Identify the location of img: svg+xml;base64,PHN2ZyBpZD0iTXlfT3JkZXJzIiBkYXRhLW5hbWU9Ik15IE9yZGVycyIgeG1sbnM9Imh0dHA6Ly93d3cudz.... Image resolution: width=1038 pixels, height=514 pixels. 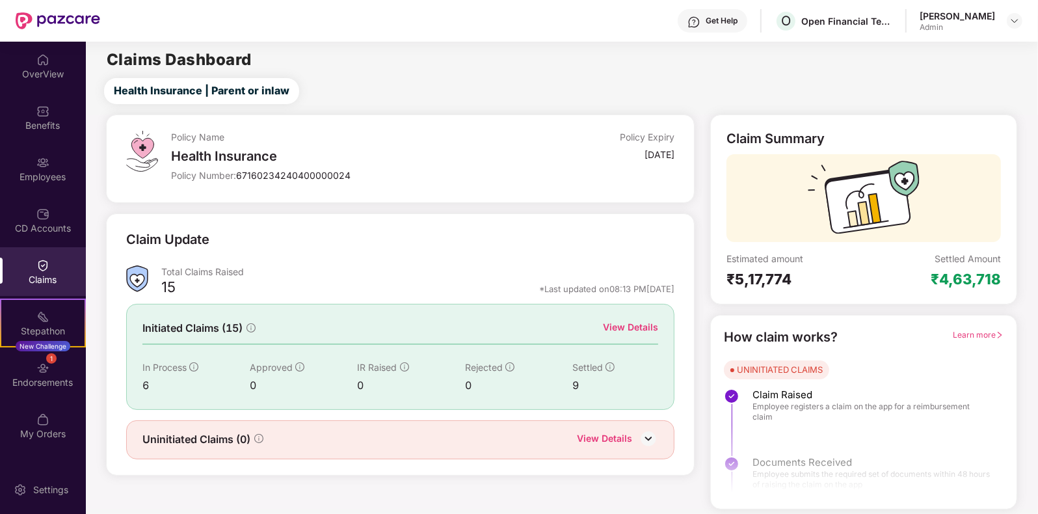
(43, 419).